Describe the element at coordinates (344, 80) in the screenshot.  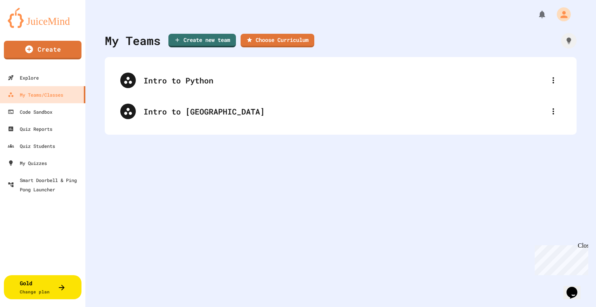
I see `div: Intro to Python` at that location.